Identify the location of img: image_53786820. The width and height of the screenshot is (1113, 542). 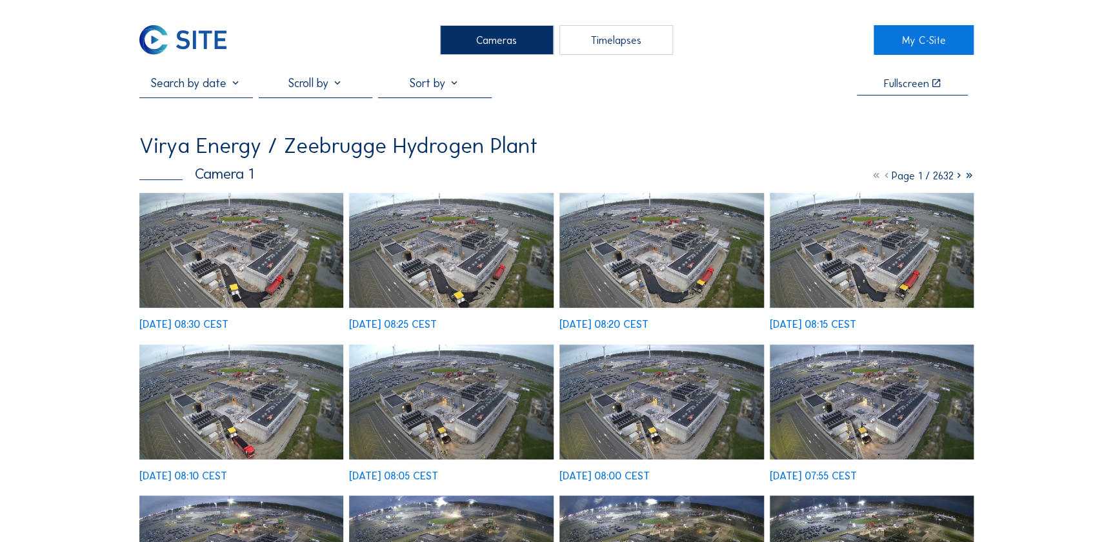
(871, 402).